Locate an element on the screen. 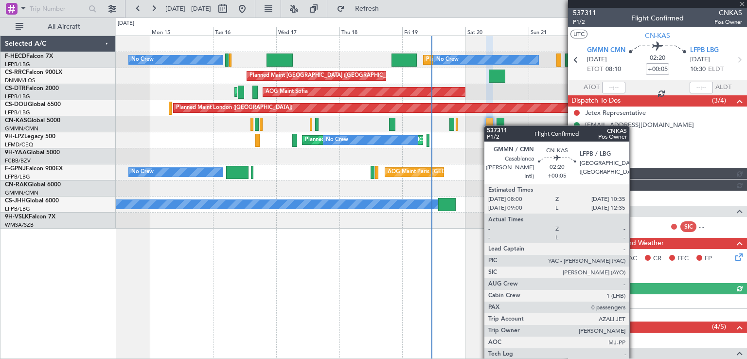  a: F-HECDFalcon 7X is located at coordinates (29, 56).